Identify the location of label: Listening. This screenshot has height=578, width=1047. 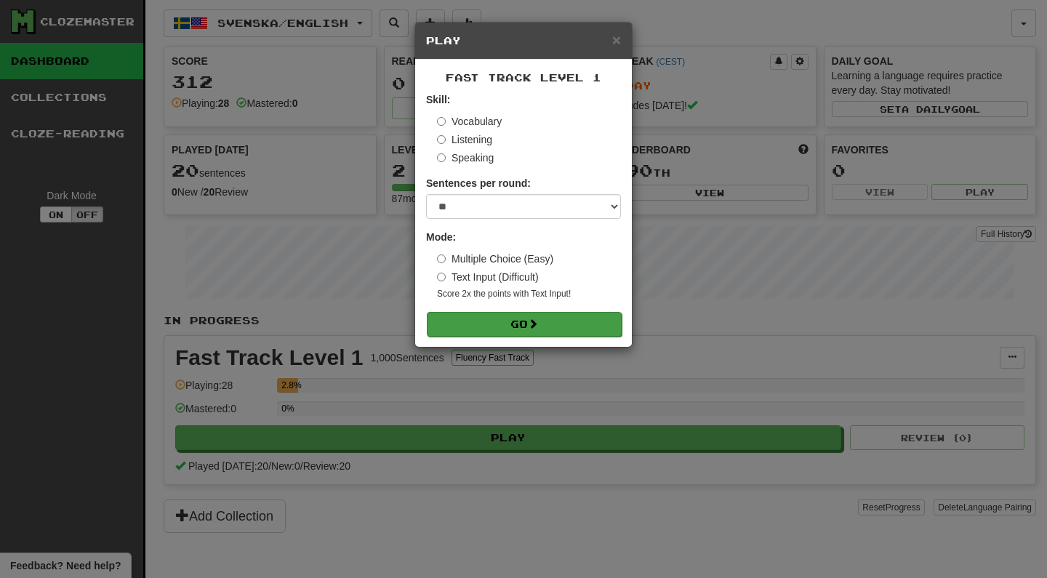
(465, 140).